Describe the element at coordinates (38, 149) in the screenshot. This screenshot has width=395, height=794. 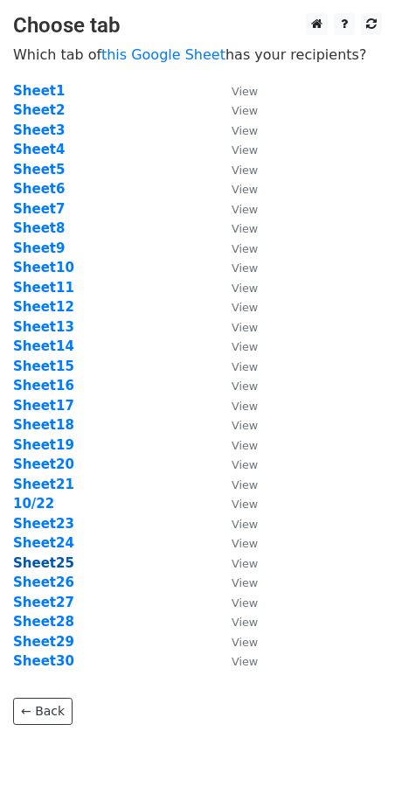
I see `a: Sheet4` at that location.